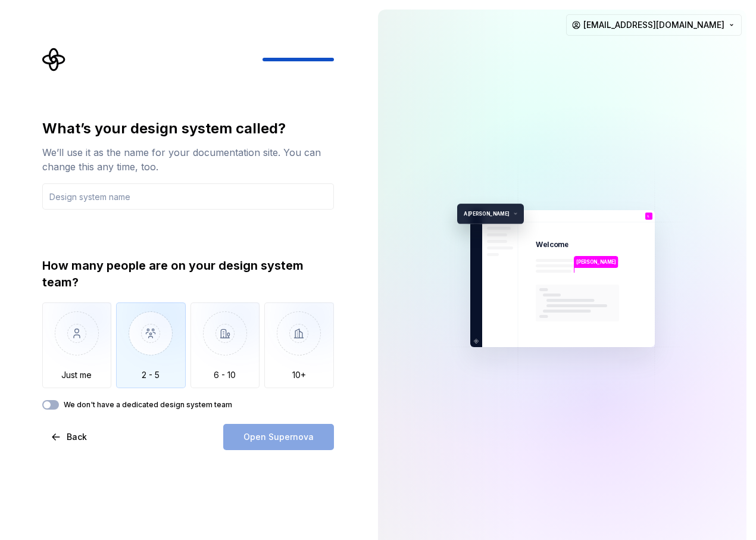 This screenshot has width=756, height=540. I want to click on div: What’s your design system called?, so click(188, 129).